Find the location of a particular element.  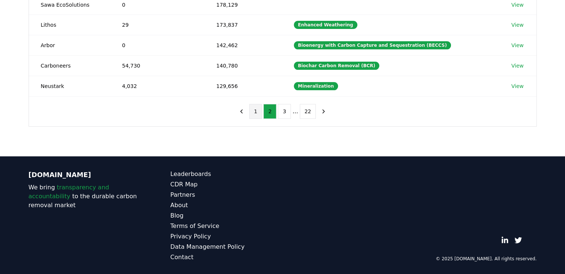

a: Partners is located at coordinates (227, 195).